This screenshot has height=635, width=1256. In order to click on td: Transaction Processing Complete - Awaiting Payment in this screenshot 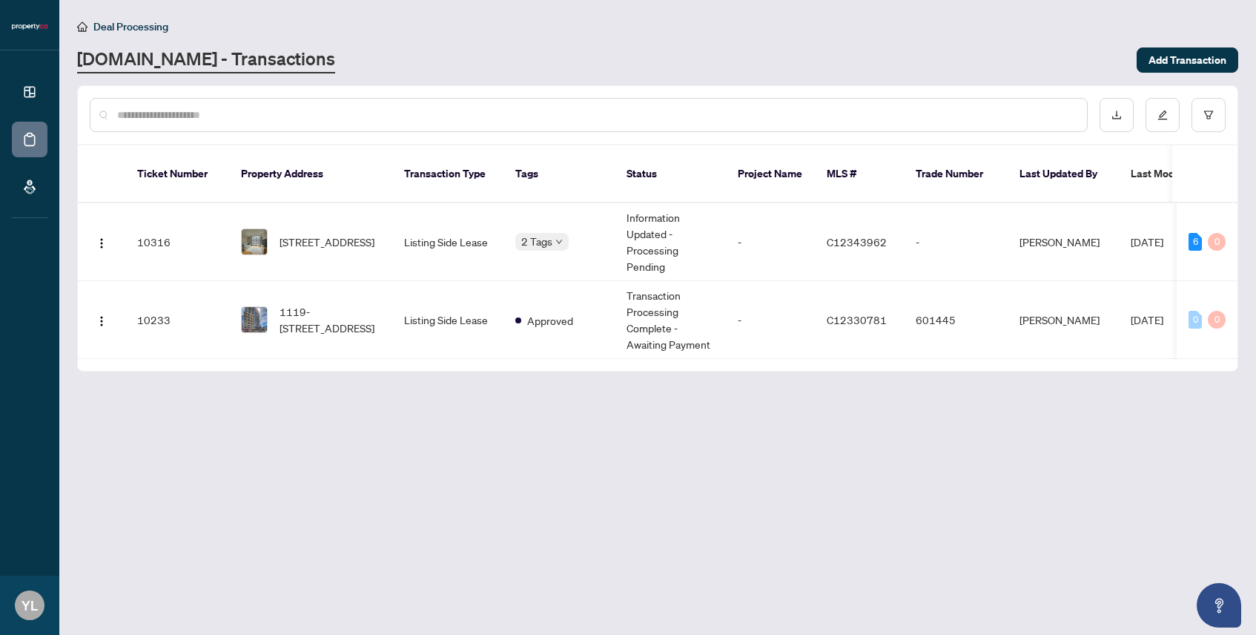, I will do `click(670, 320)`.